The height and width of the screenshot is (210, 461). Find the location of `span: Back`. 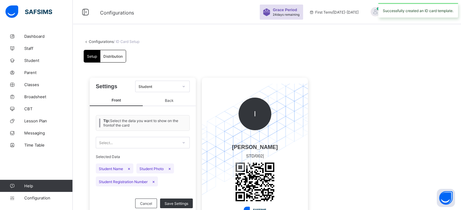

span: Back is located at coordinates (169, 101).